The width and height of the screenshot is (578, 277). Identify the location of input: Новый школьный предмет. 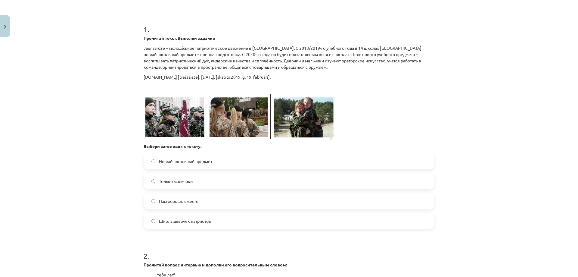
(153, 161).